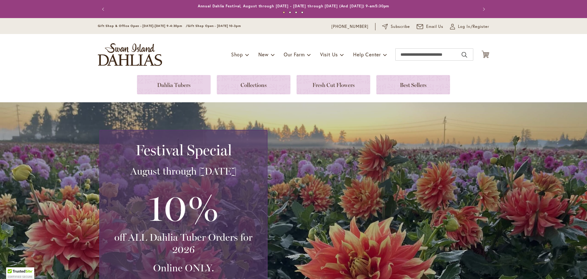  I want to click on h3: 10%, so click(183, 207).